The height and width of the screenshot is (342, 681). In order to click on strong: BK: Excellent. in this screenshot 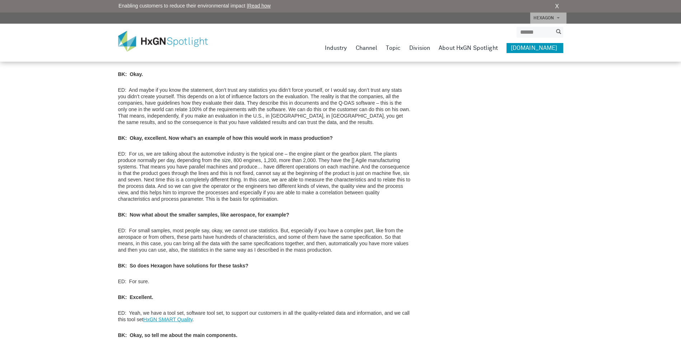, I will do `click(136, 297)`.